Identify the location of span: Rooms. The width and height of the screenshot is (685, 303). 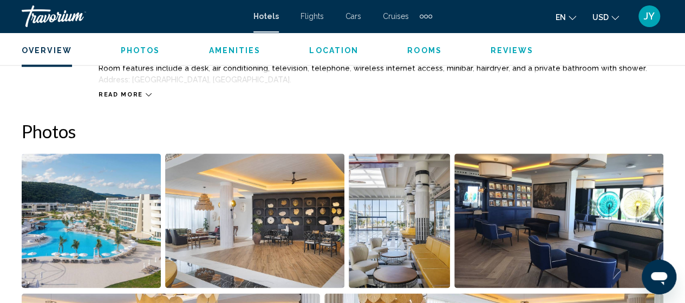
(425, 50).